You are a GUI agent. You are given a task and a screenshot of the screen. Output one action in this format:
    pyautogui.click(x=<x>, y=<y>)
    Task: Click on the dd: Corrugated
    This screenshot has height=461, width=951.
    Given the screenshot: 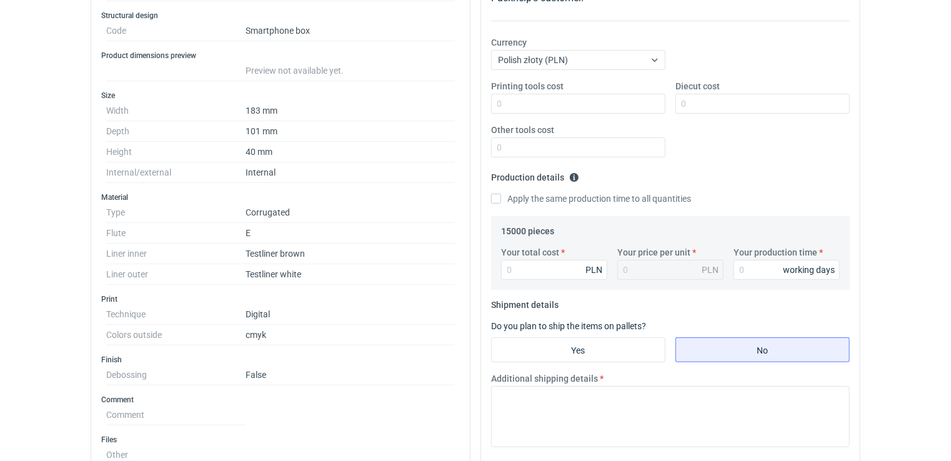 What is the action you would take?
    pyautogui.click(x=350, y=212)
    